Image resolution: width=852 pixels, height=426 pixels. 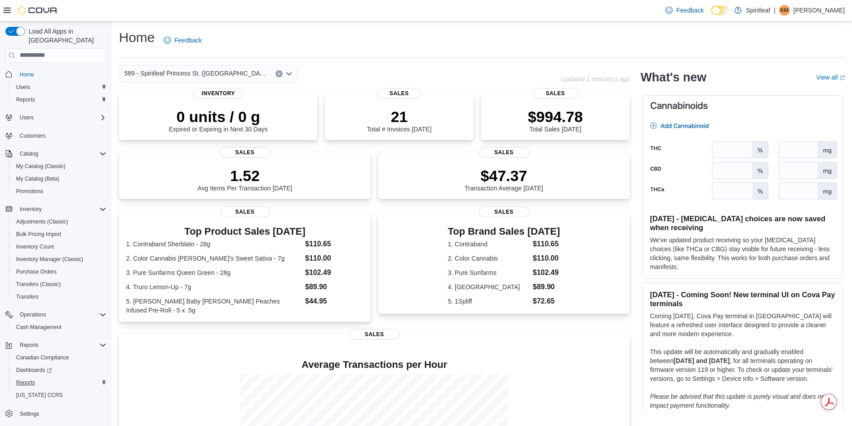 What do you see at coordinates (42, 222) in the screenshot?
I see `a: Adjustments (Classic)` at bounding box center [42, 222].